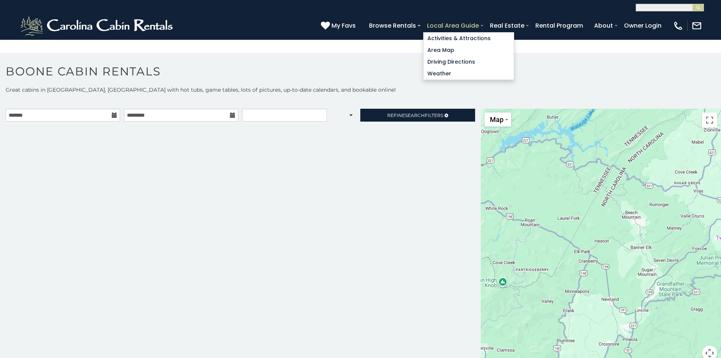 Image resolution: width=721 pixels, height=358 pixels. What do you see at coordinates (469, 62) in the screenshot?
I see `a: Driving Directions` at bounding box center [469, 62].